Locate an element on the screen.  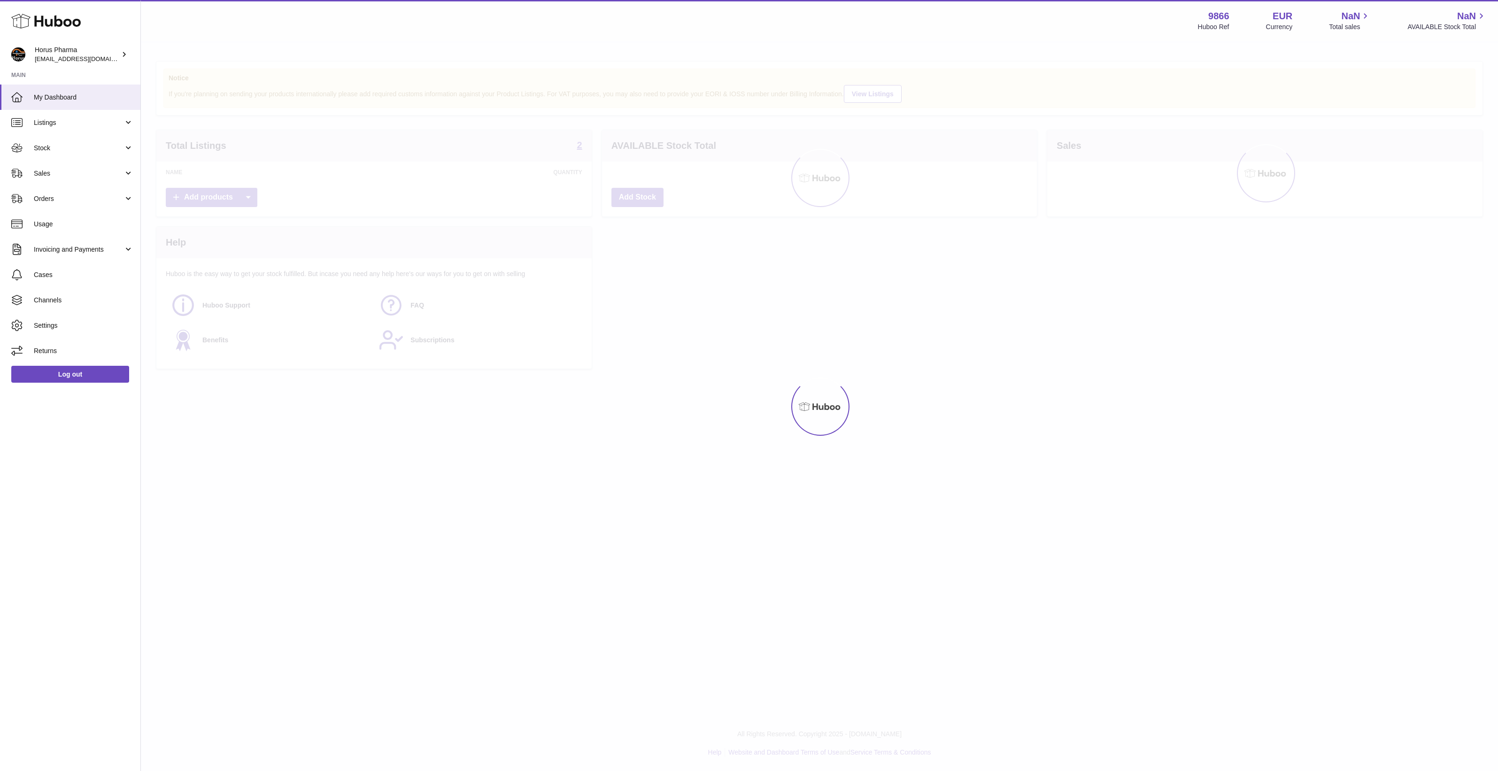
span: Orders is located at coordinates (78, 199).